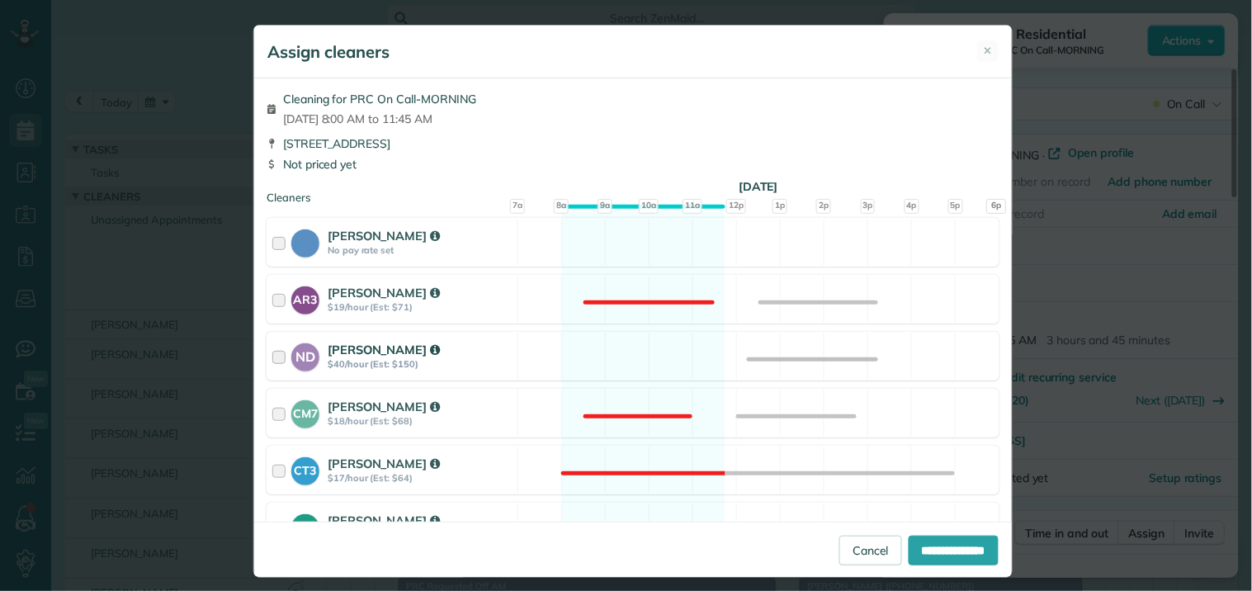 The image size is (1252, 591). What do you see at coordinates (420, 250) in the screenshot?
I see `strong: No pay rate set` at bounding box center [420, 250].